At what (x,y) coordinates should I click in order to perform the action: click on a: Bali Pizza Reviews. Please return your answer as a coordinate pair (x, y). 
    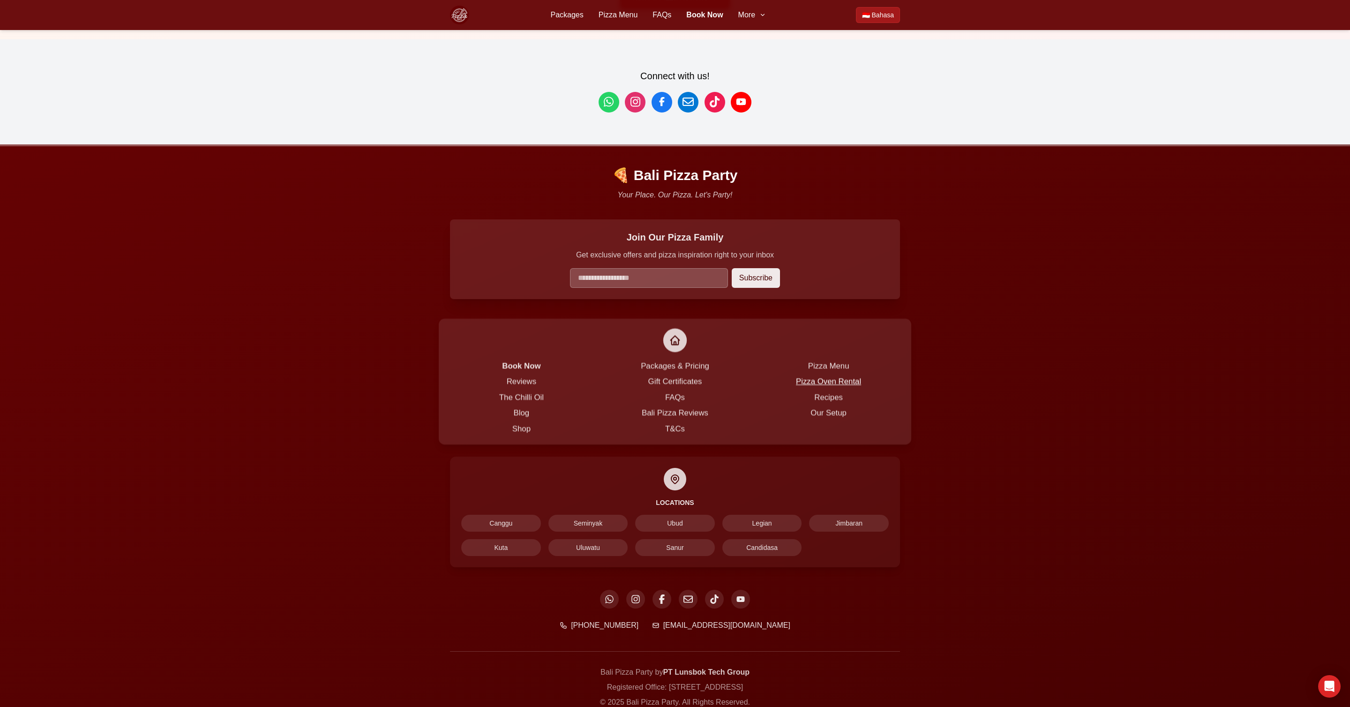
    Looking at the image, I should click on (675, 413).